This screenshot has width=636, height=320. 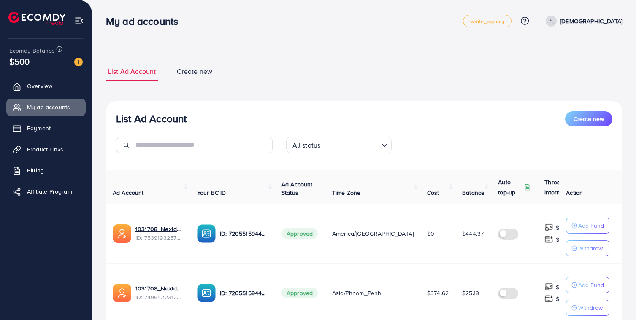 What do you see at coordinates (487, 21) in the screenshot?
I see `span: white_agency` at bounding box center [487, 21].